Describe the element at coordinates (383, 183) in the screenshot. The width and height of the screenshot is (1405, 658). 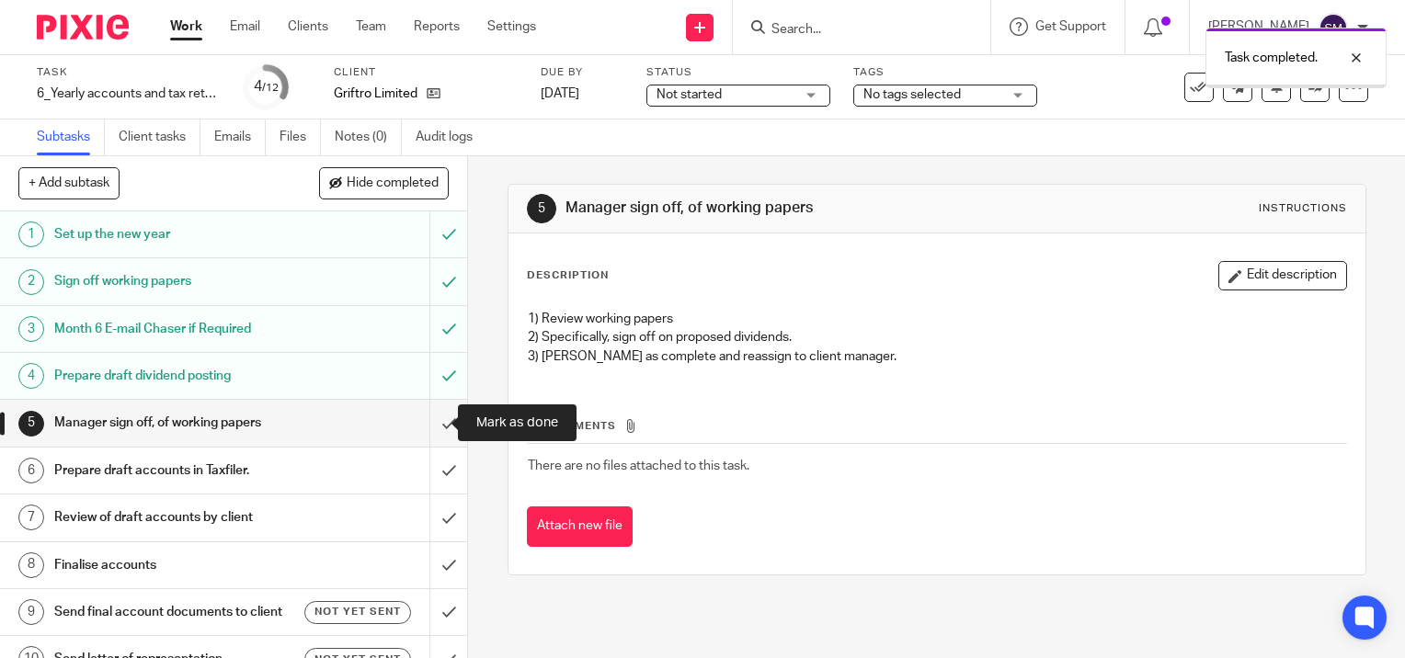
I see `button: Hide completed` at that location.